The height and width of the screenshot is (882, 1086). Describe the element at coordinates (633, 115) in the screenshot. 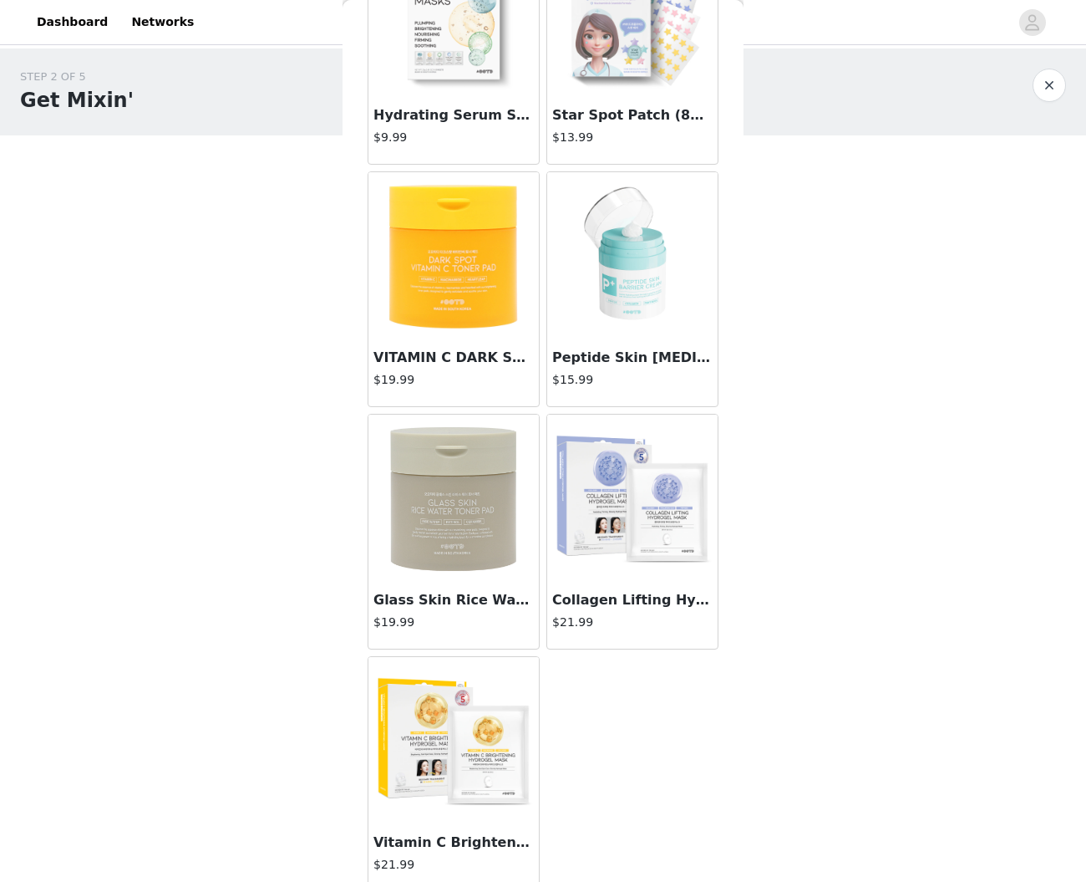

I see `h3: Star Spot Patch (80 Dots)` at that location.